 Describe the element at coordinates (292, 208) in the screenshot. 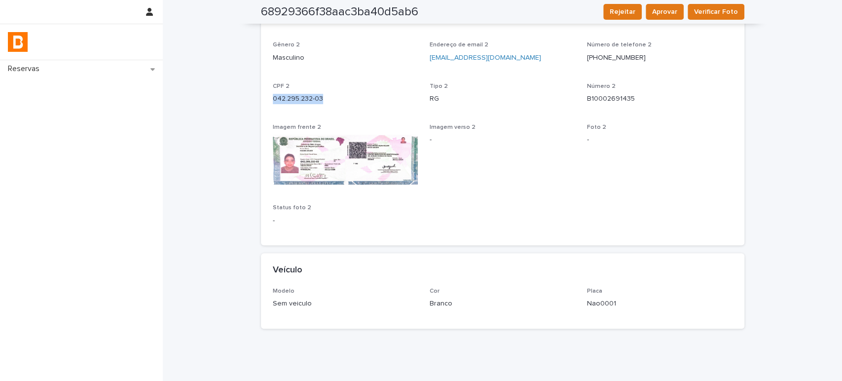

I see `span: Status foto 2` at that location.